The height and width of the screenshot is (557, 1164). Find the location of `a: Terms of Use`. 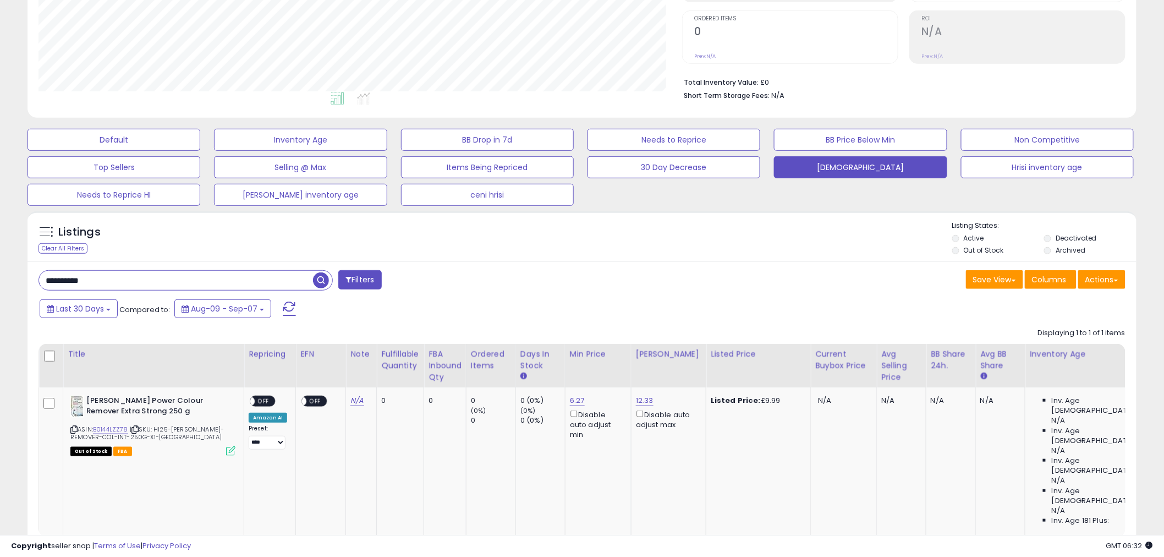

a: Terms of Use is located at coordinates (117, 545).